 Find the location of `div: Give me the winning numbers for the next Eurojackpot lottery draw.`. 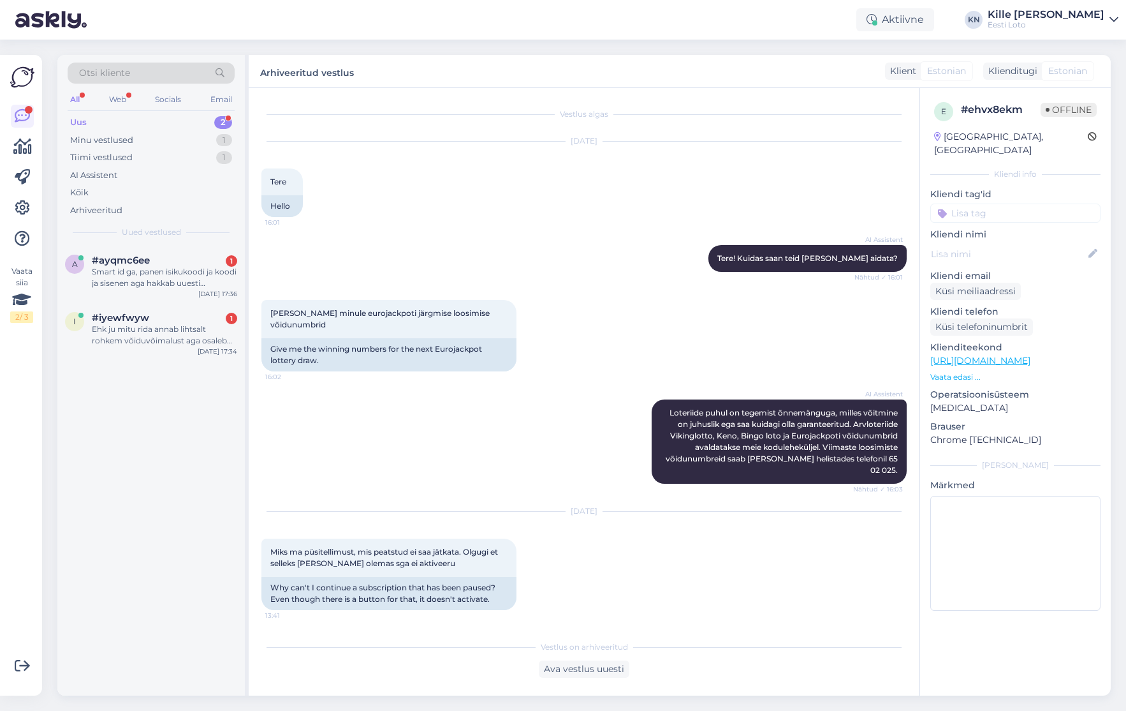

div: Give me the winning numbers for the next Eurojackpot lottery draw. is located at coordinates (389, 355).